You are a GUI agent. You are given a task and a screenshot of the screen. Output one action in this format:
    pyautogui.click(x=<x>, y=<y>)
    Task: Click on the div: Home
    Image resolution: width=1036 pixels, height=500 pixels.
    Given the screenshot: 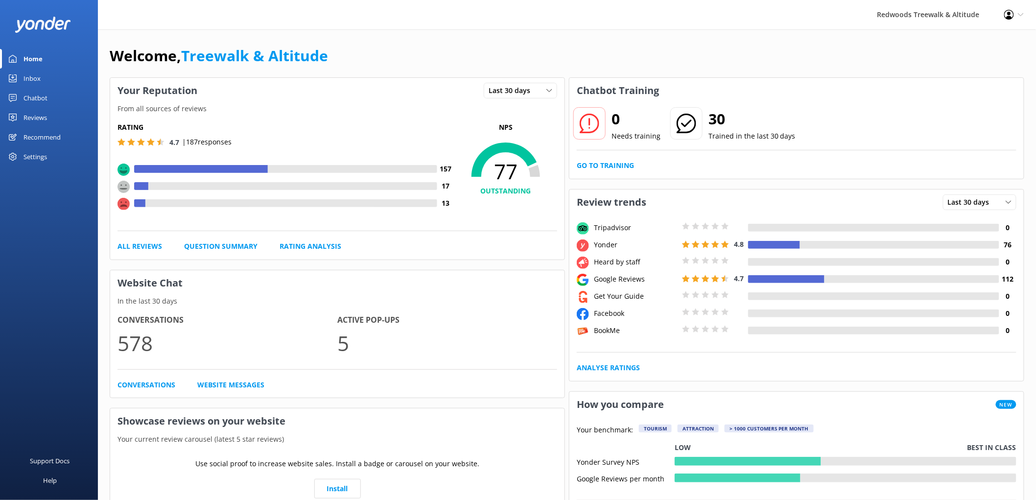 What is the action you would take?
    pyautogui.click(x=33, y=59)
    